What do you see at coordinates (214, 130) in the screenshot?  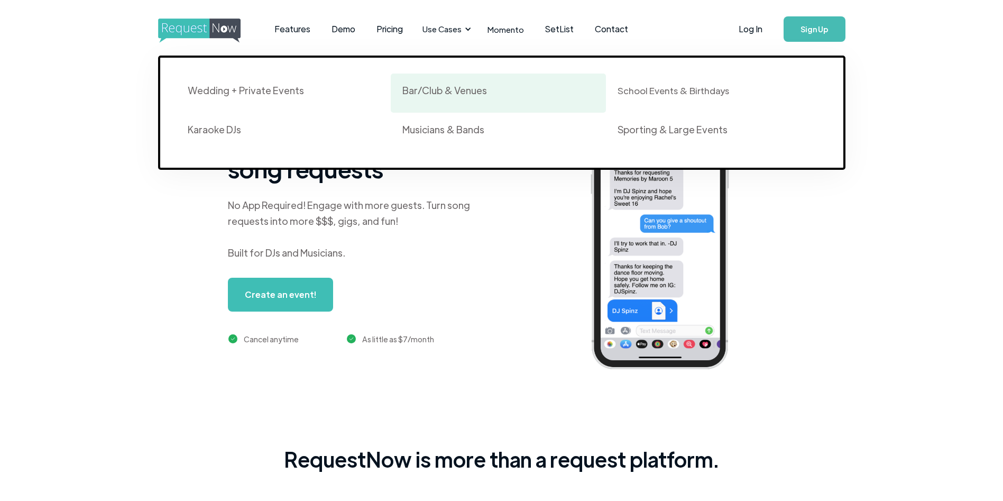 I see `div: Karaoke DJs` at bounding box center [214, 130].